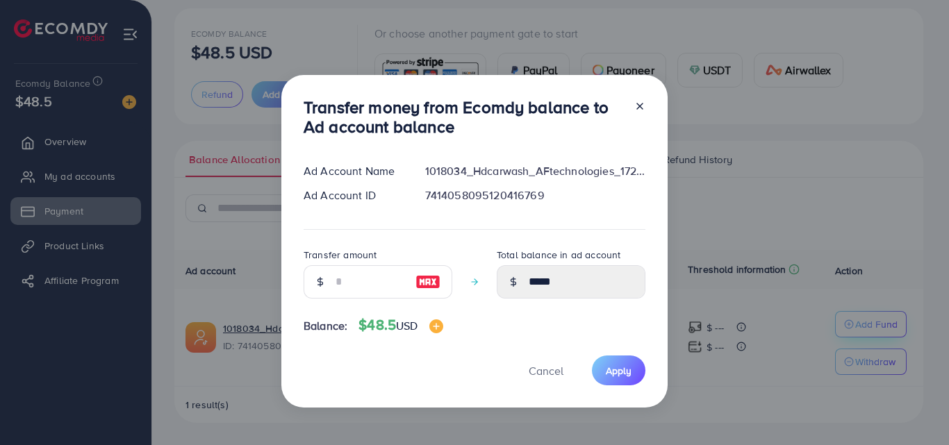 This screenshot has width=949, height=445. I want to click on span: Apply, so click(618, 371).